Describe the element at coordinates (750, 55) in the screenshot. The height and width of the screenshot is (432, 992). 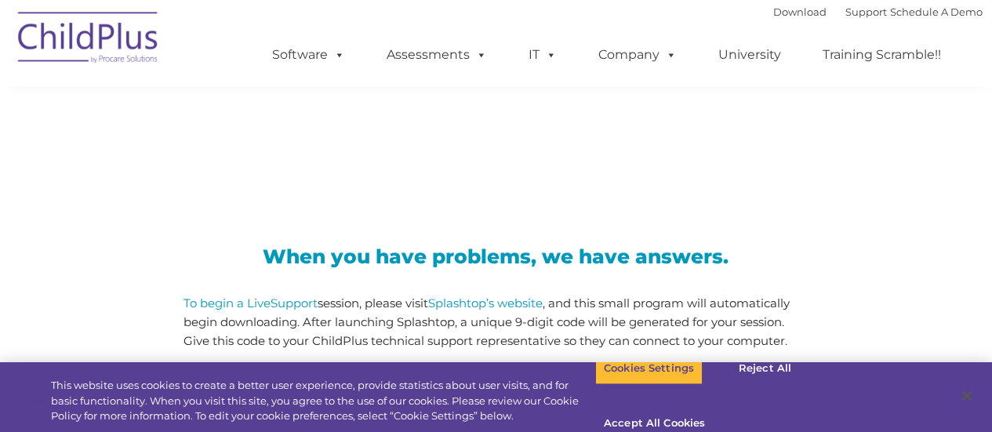
I see `a: University` at that location.